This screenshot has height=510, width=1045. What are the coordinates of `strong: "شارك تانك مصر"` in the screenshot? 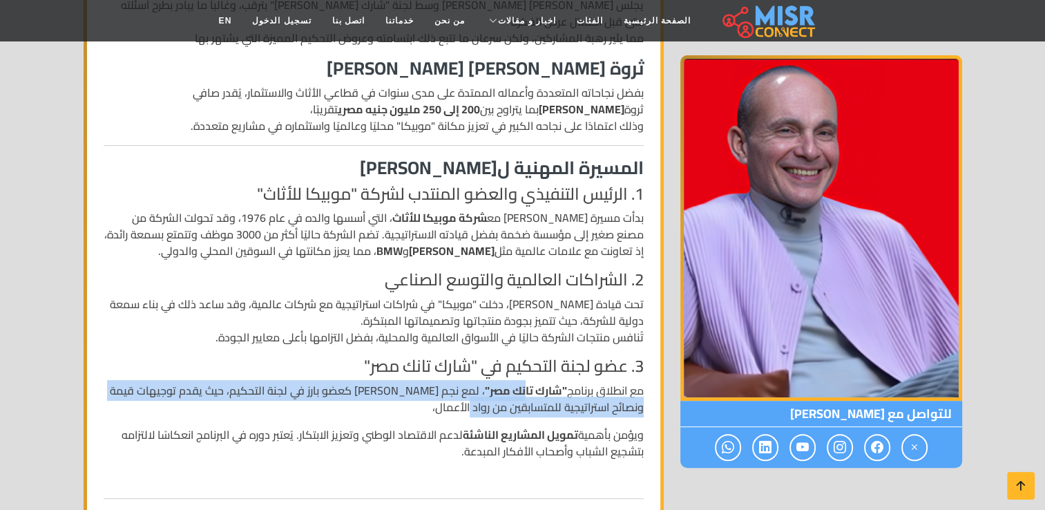 It's located at (525, 390).